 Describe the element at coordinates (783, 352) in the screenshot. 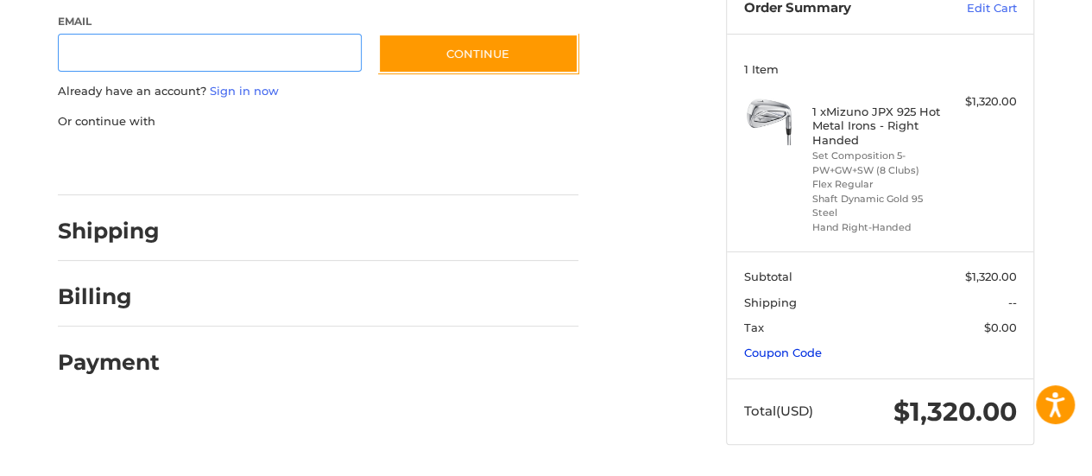

I see `a: Coupon Code` at that location.